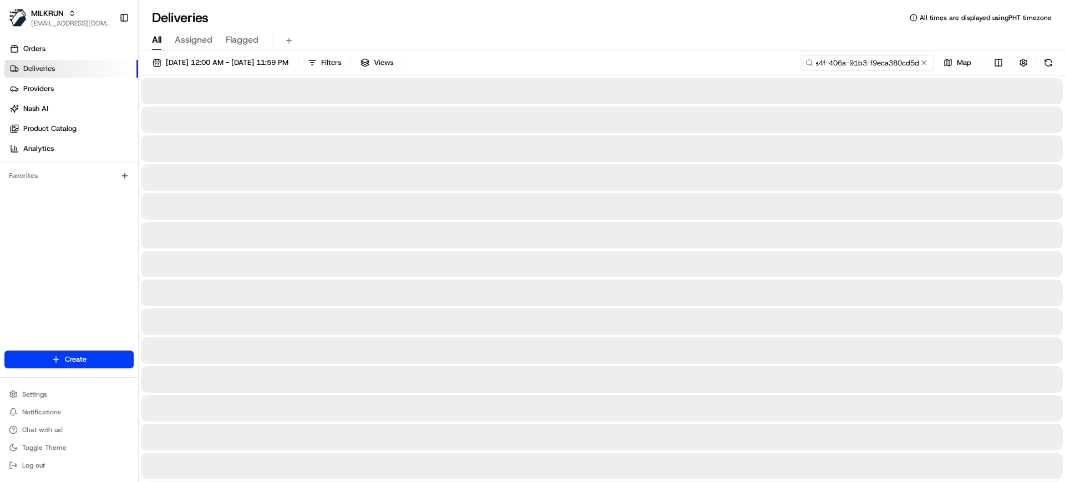 The width and height of the screenshot is (1065, 482). Describe the element at coordinates (69, 412) in the screenshot. I see `button: Notifications` at that location.